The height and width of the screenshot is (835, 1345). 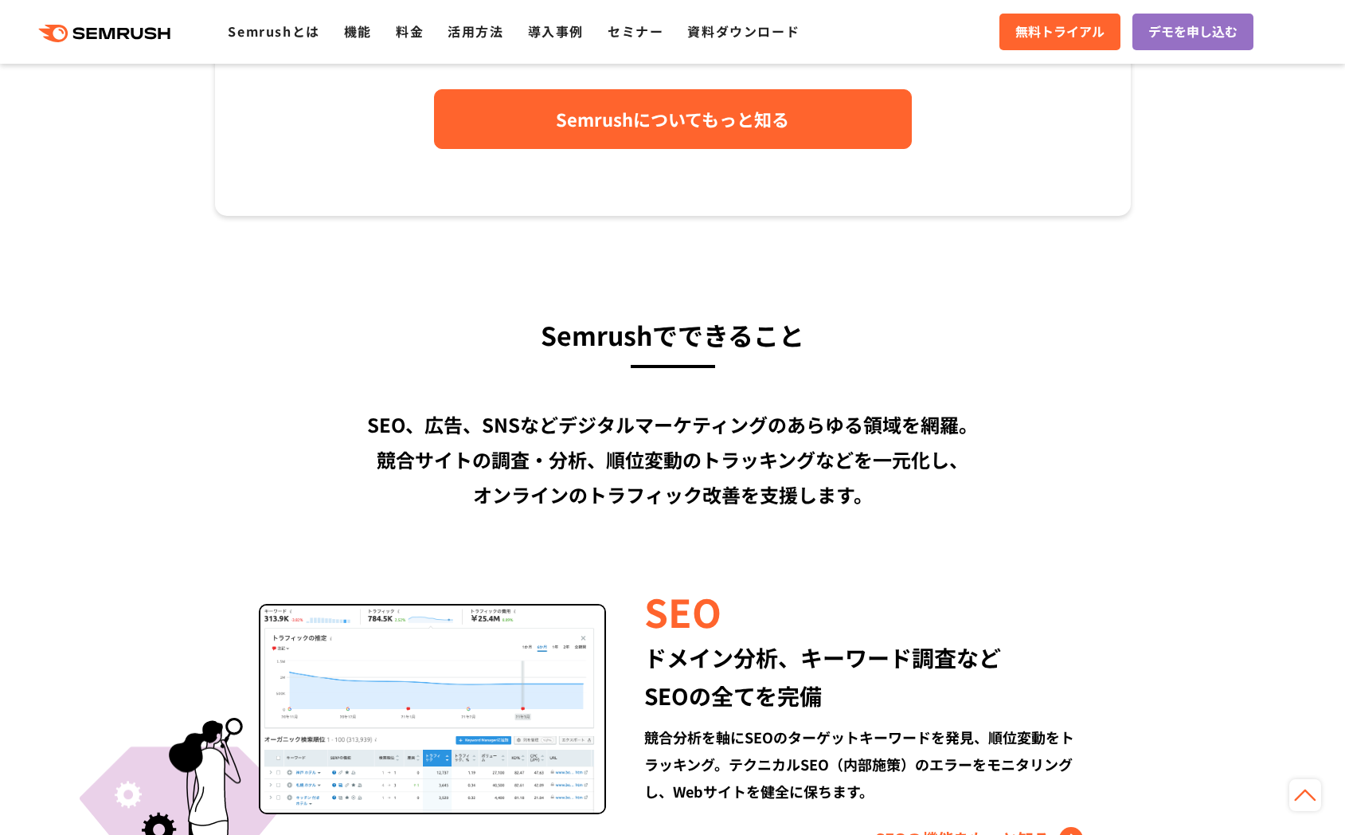 What do you see at coordinates (358, 31) in the screenshot?
I see `a: 機能` at bounding box center [358, 31].